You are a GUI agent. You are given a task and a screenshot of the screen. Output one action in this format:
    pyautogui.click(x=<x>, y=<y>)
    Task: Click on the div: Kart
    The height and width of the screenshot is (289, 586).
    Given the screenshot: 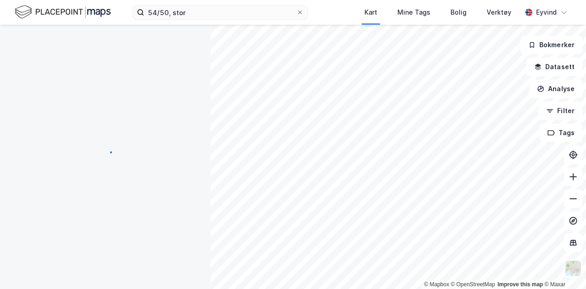 What is the action you would take?
    pyautogui.click(x=371, y=12)
    